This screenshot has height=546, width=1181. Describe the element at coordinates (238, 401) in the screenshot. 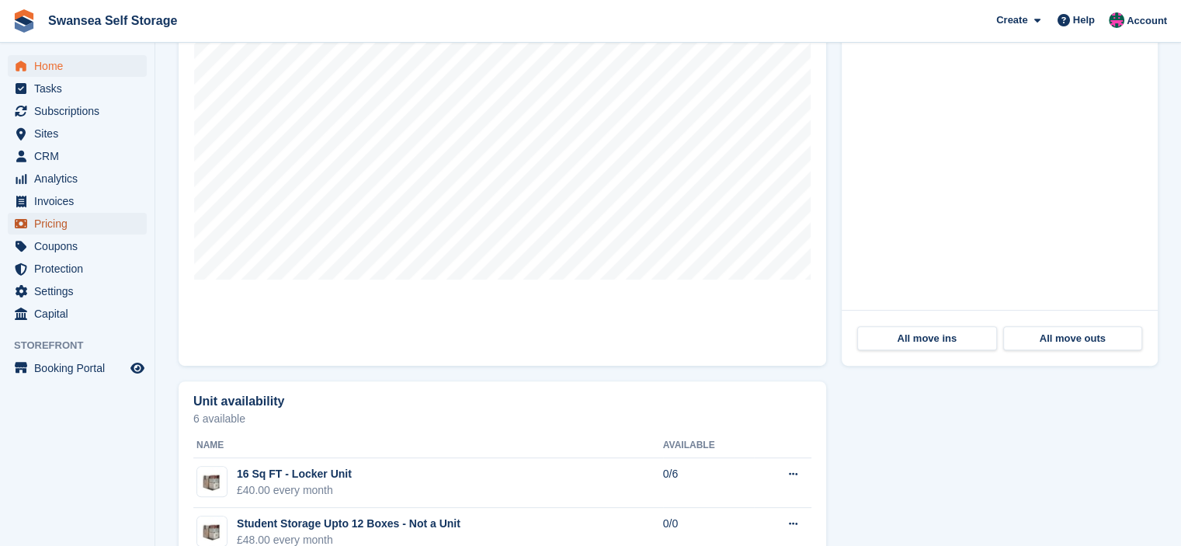

I see `h2: Unit availability` at that location.